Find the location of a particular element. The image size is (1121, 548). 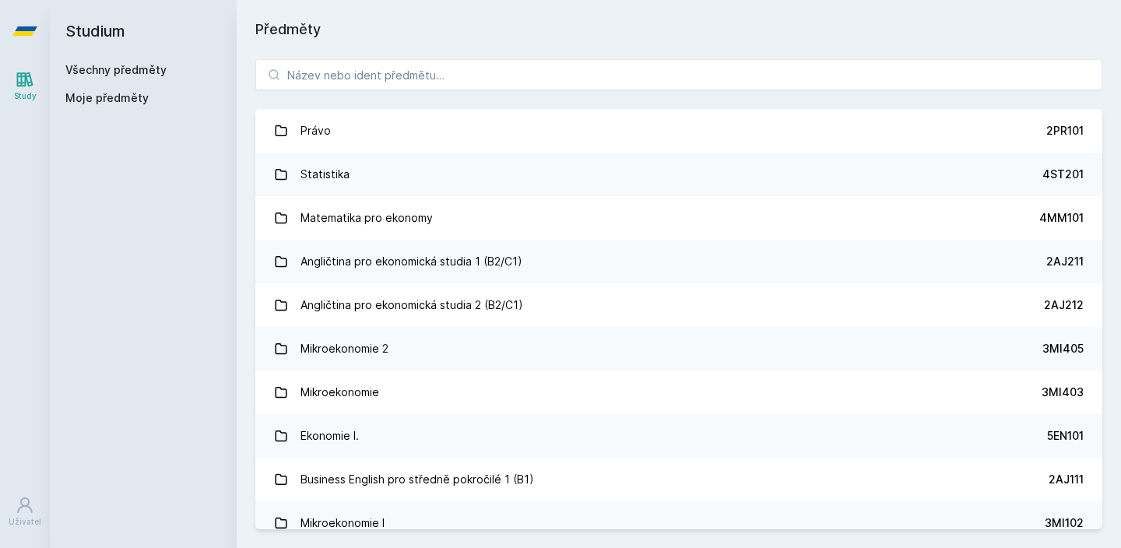

a: Statistika 4ST201 is located at coordinates (679, 174).